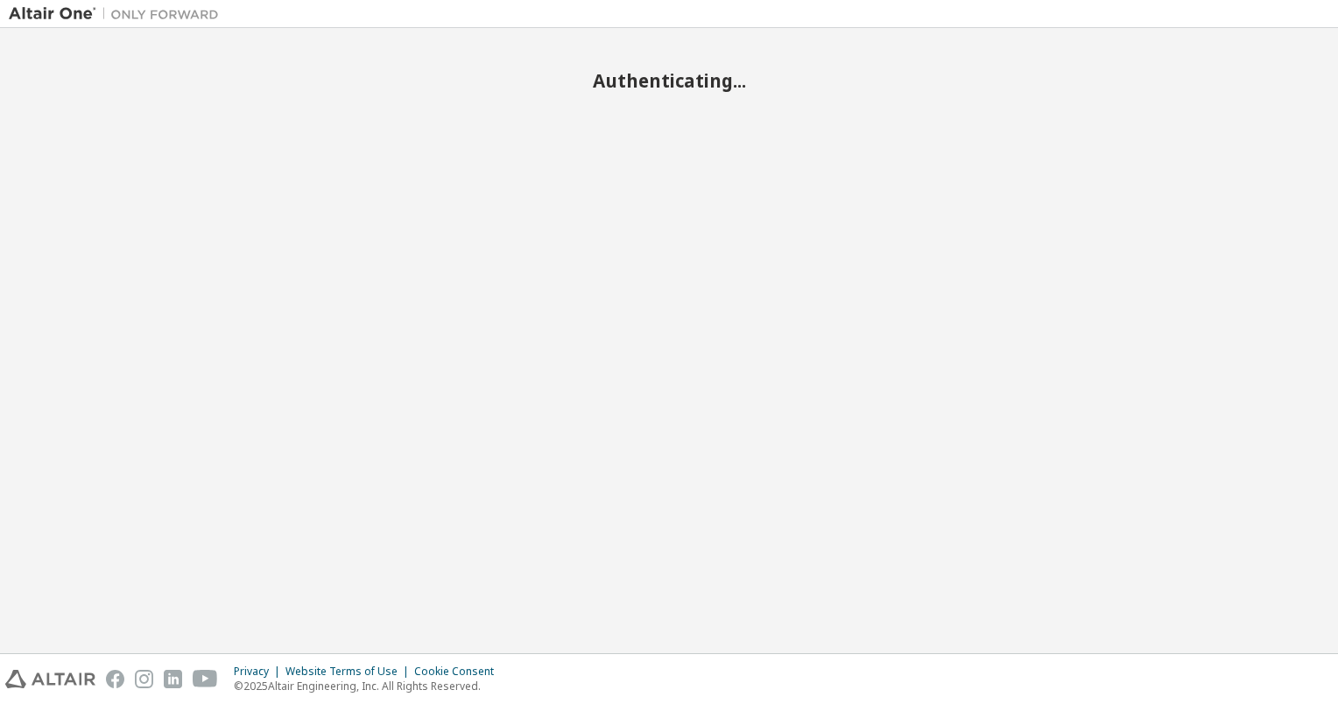 The width and height of the screenshot is (1338, 704). I want to click on p: © 2025 Altair Engineering, Inc. All Rights Reserved., so click(369, 686).